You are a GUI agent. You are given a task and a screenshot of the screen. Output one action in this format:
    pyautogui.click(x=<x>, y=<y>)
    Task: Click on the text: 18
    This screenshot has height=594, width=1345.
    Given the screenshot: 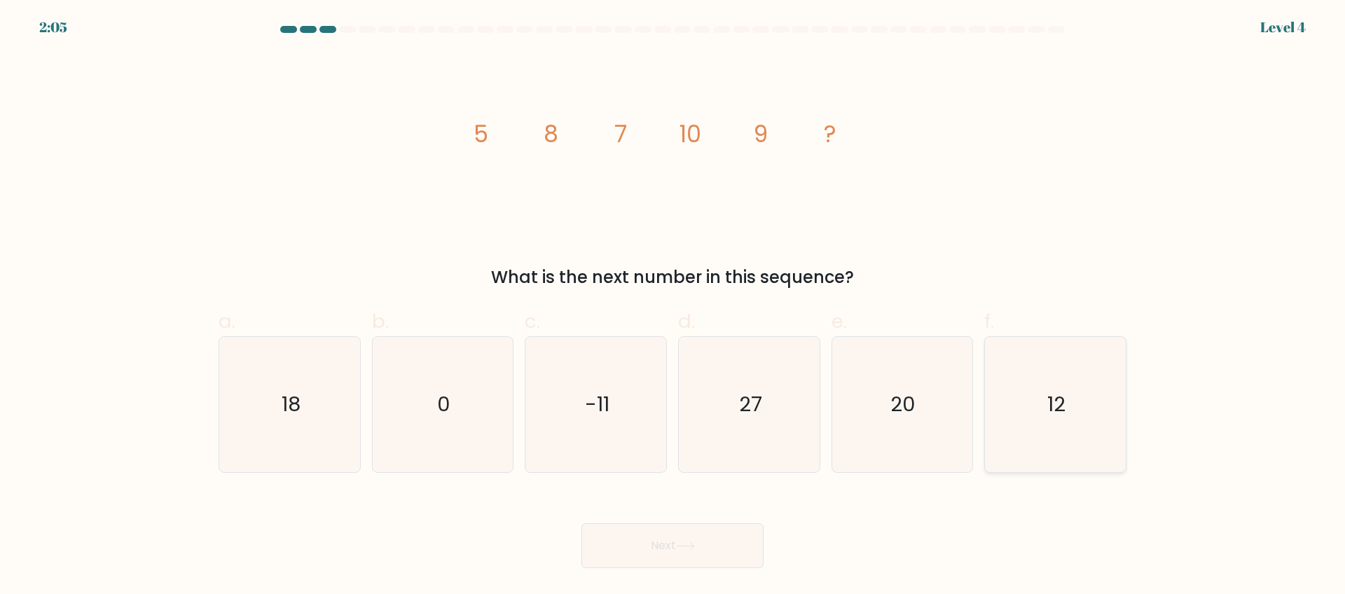 What is the action you would take?
    pyautogui.click(x=291, y=404)
    